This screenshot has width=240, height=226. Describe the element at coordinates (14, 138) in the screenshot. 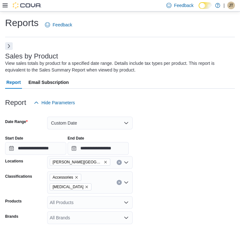

I see `label: Start Date` at that location.